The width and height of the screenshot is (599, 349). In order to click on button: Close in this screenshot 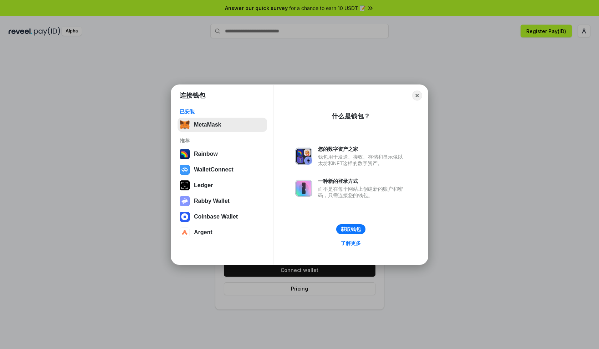, I will do `click(417, 96)`.